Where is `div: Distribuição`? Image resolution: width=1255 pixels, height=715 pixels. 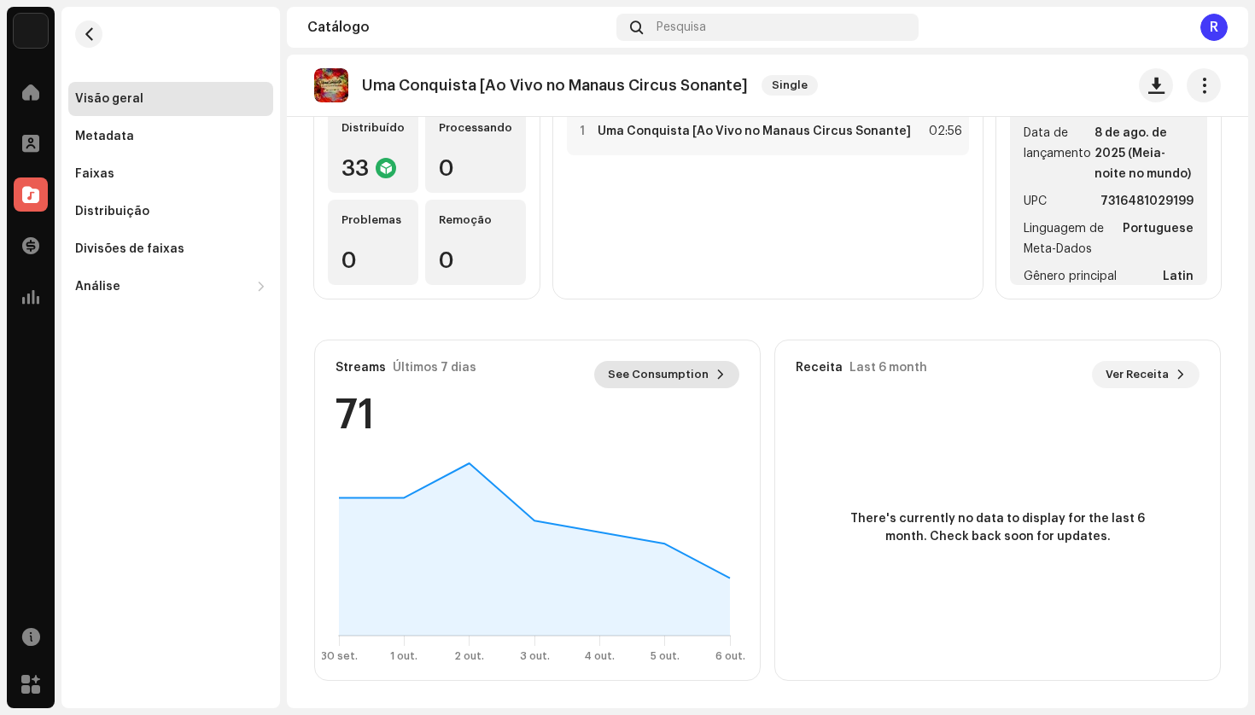 div: Distribuição is located at coordinates (112, 212).